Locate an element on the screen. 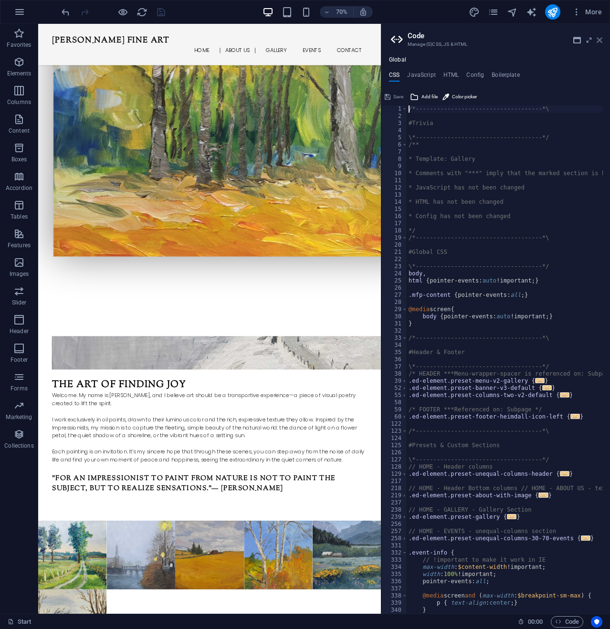 The width and height of the screenshot is (610, 629). h4: CSS is located at coordinates (394, 77).